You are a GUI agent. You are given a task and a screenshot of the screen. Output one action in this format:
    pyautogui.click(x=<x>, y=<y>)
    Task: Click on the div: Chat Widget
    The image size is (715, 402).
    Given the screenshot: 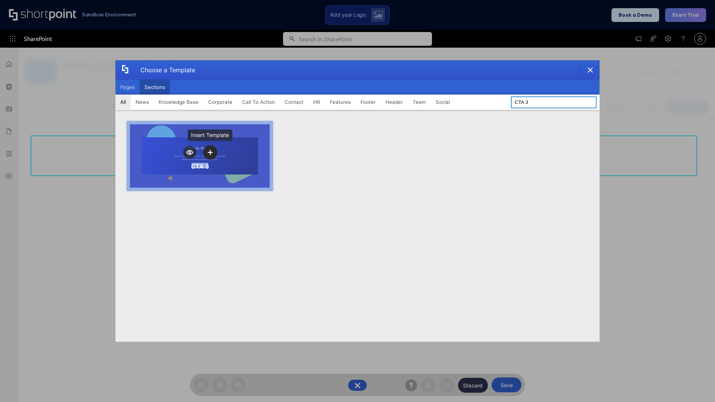 What is the action you would take?
    pyautogui.click(x=696, y=384)
    